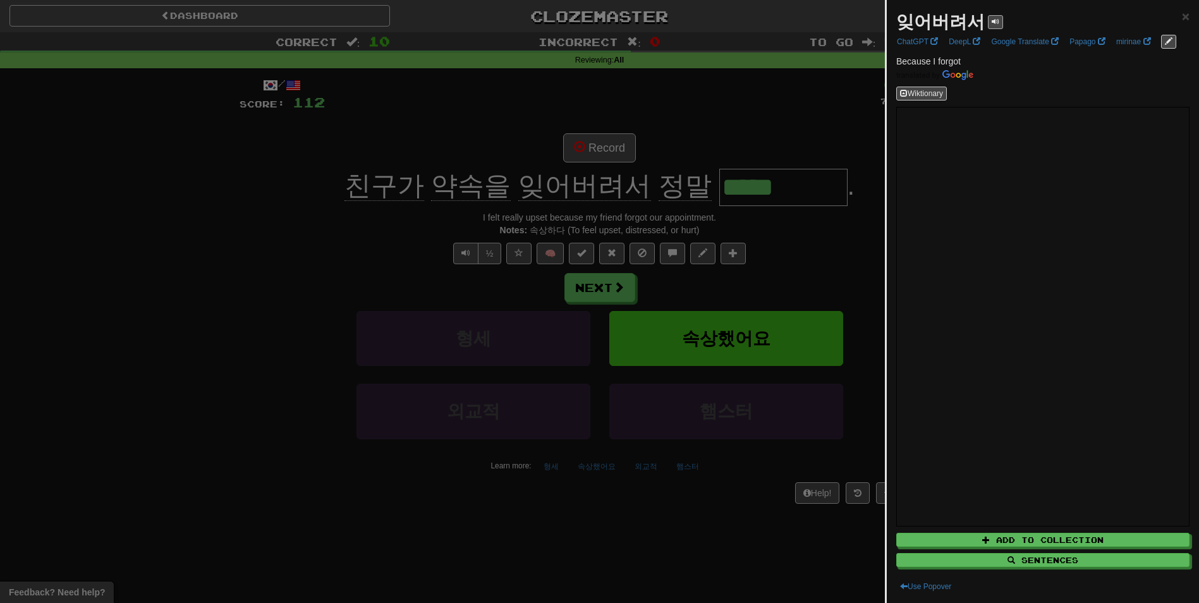 The width and height of the screenshot is (1199, 603). Describe the element at coordinates (1025, 42) in the screenshot. I see `a: Google Translate` at that location.